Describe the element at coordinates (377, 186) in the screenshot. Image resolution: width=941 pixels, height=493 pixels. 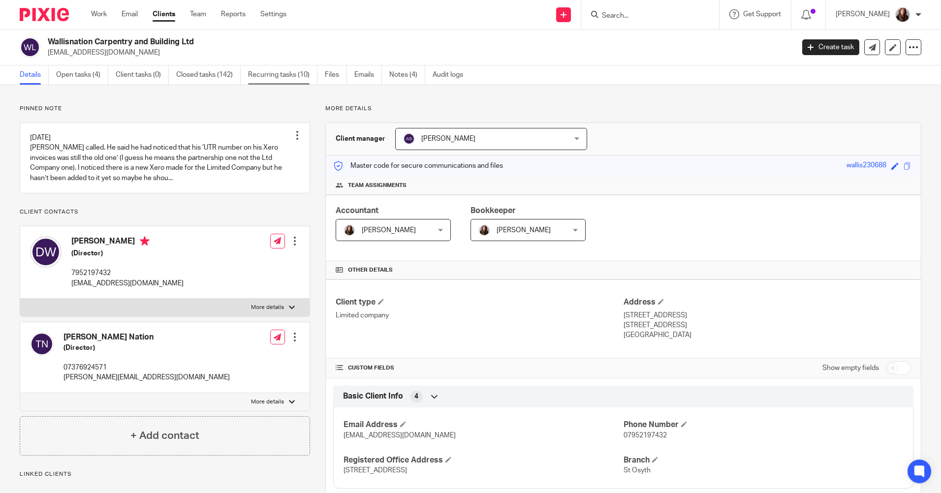
I see `span: Team assignments` at that location.